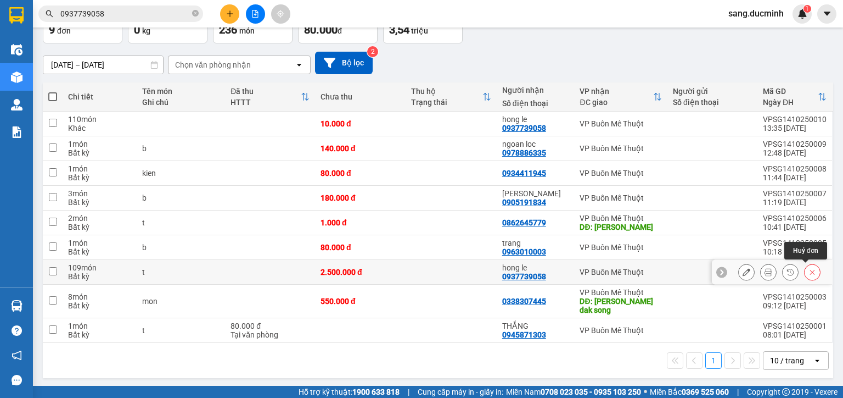 This screenshot has height=398, width=843. Describe the element at coordinates (228, 30) in the screenshot. I see `span: 236` at that location.